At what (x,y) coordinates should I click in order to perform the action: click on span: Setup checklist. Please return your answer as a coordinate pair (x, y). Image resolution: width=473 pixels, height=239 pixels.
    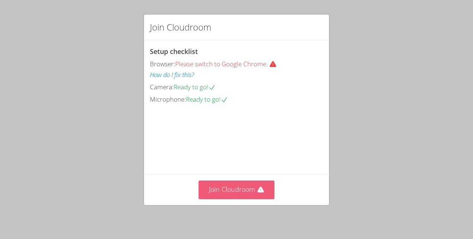
    Looking at the image, I should click on (174, 51).